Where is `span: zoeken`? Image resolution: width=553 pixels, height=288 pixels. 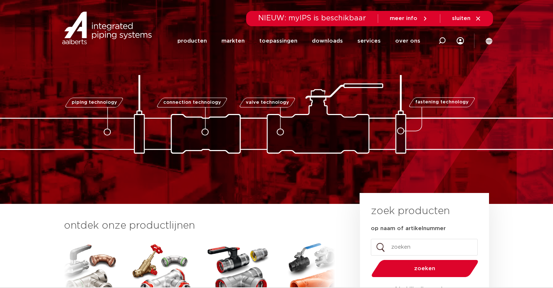 span: zoeken is located at coordinates (425, 268).